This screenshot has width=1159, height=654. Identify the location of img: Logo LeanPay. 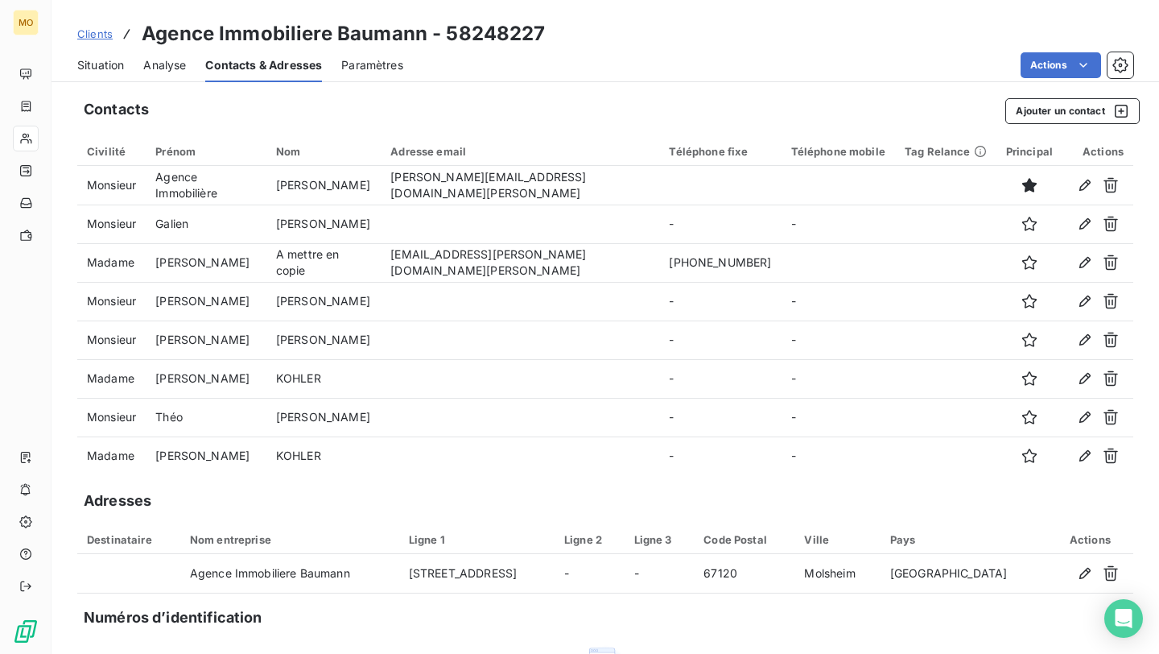
(26, 631).